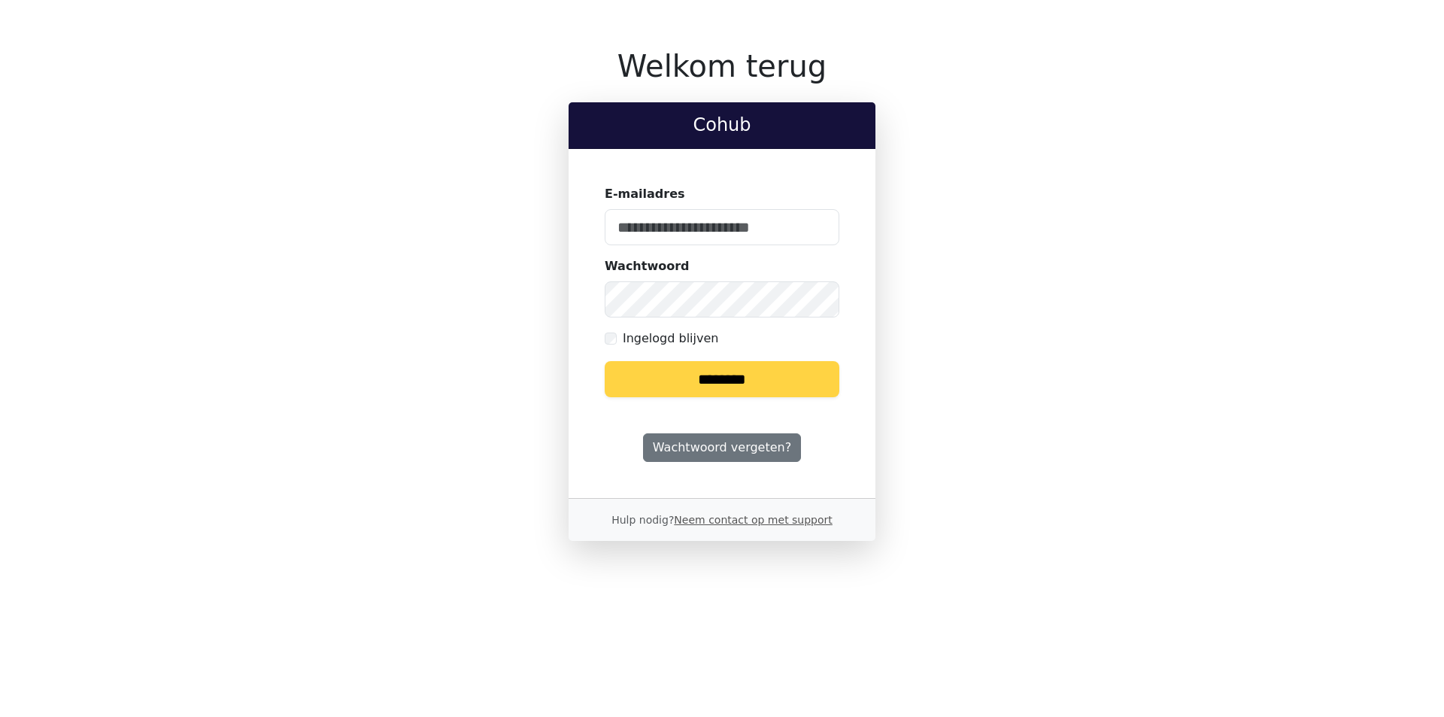 Image resolution: width=1444 pixels, height=717 pixels. What do you see at coordinates (647, 266) in the screenshot?
I see `label: Wachtwoord` at bounding box center [647, 266].